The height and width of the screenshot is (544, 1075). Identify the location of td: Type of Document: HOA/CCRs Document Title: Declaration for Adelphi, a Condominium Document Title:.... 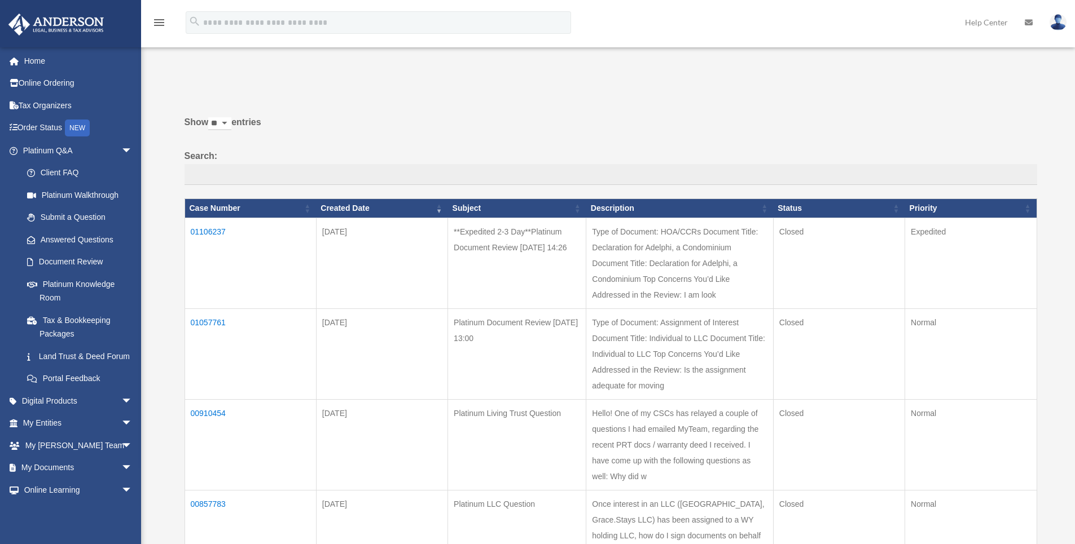
(680, 263).